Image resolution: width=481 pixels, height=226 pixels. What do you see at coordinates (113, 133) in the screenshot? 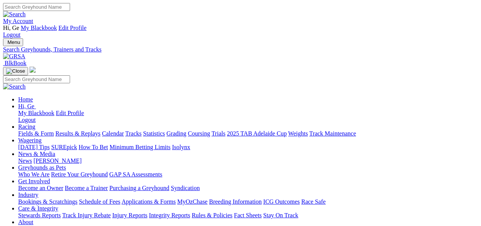
I see `a: Calendar` at bounding box center [113, 133].